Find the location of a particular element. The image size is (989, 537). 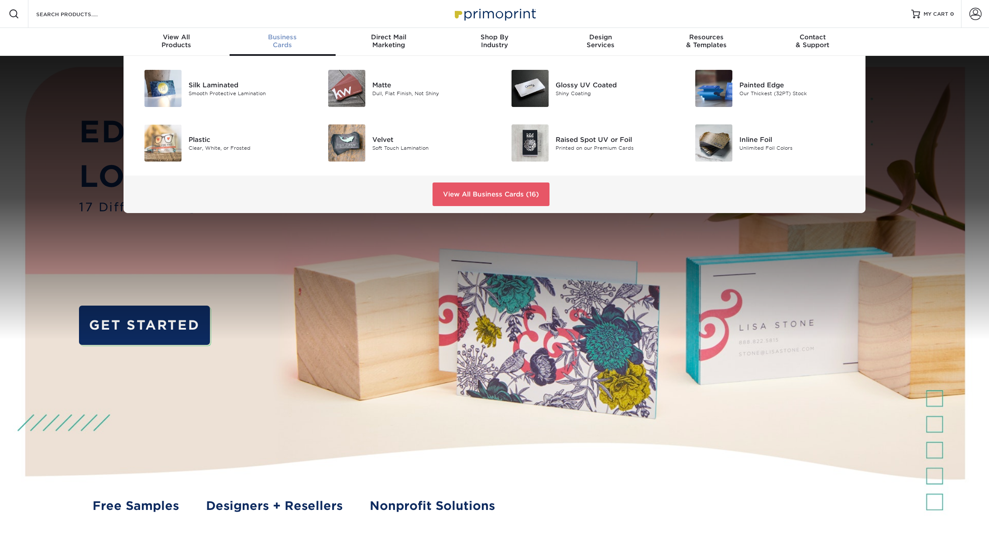

span: View All is located at coordinates (176, 37).